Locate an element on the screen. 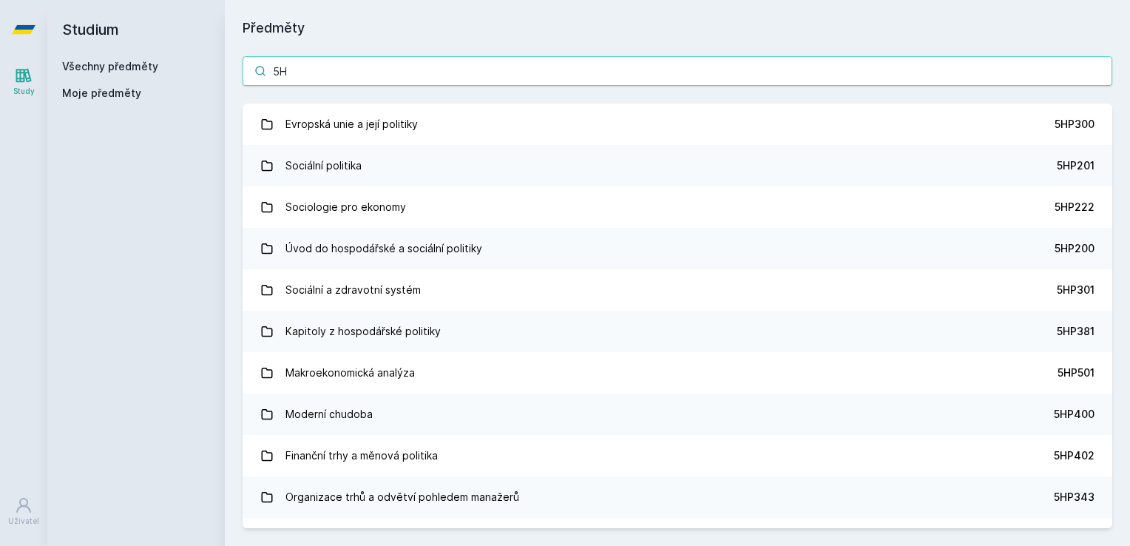 The height and width of the screenshot is (546, 1130). div: Sociální a zdravotní systém is located at coordinates (353, 290).